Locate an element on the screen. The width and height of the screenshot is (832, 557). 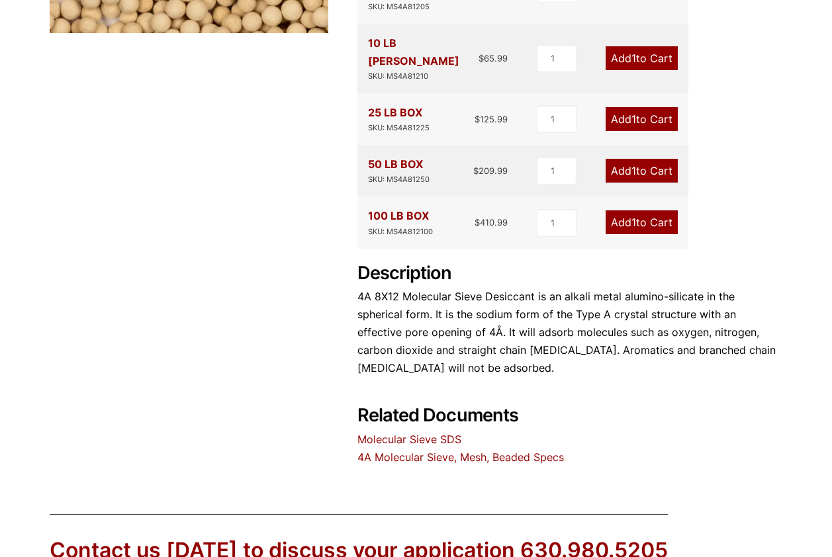
bdi: 125.99 is located at coordinates (491, 119).